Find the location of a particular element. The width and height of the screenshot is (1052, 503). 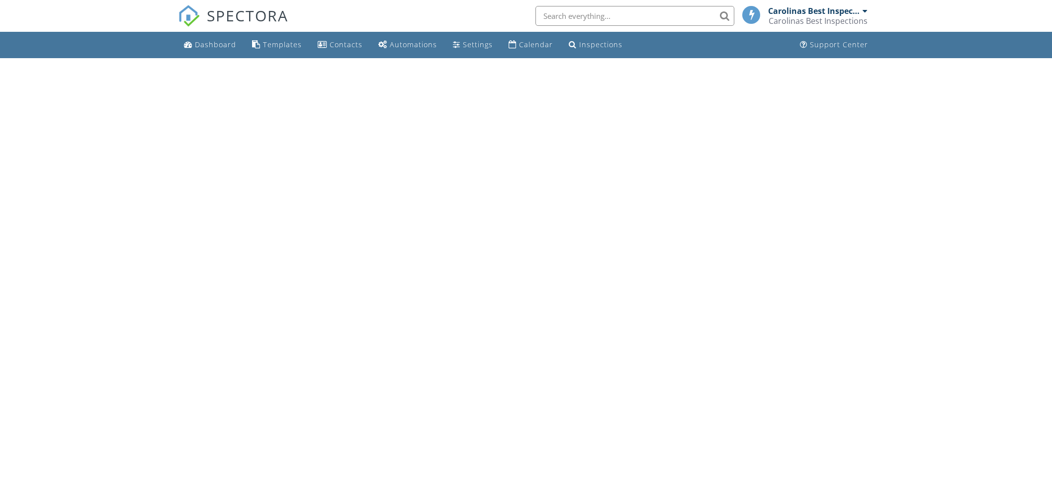

div: Templates is located at coordinates (283, 44).